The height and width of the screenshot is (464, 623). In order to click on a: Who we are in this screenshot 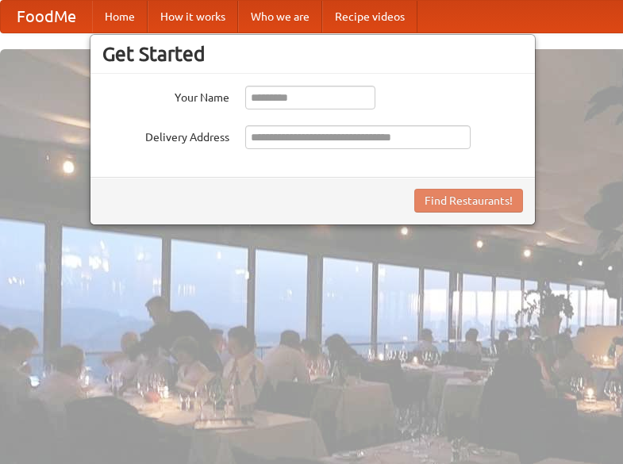, I will do `click(280, 17)`.